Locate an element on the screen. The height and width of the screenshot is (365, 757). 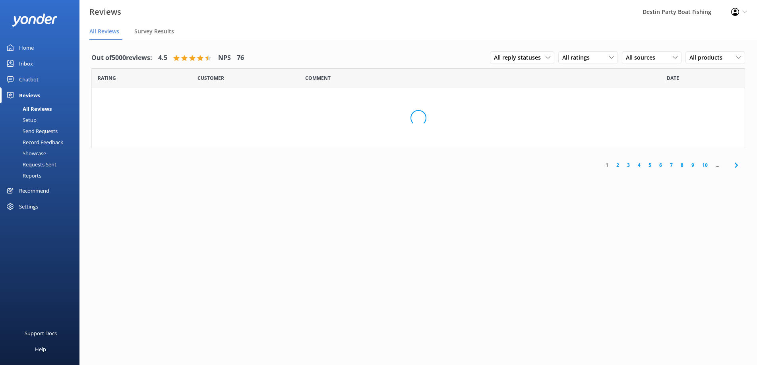
h4: 76 is located at coordinates (241, 58).